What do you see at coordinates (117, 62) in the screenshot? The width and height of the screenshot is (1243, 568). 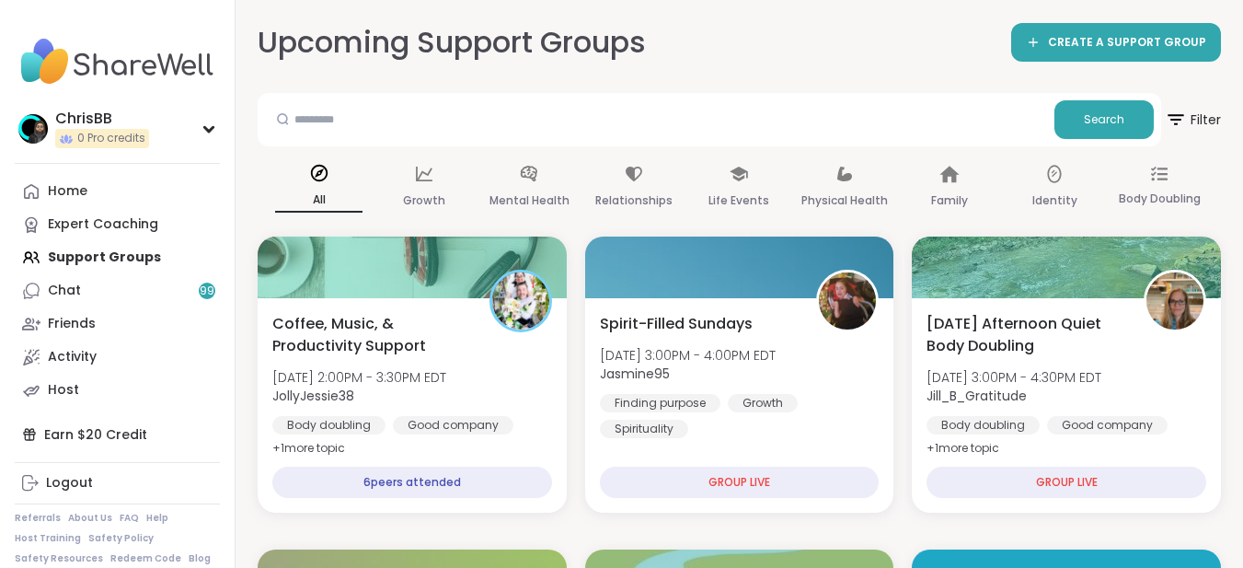 I see `img: ShareWell Nav Logo` at bounding box center [117, 62].